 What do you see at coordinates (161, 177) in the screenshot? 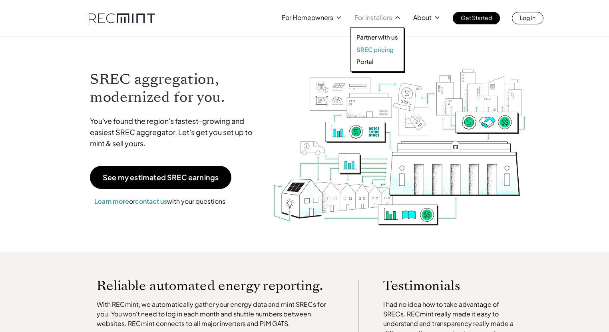
I see `p: See my estimated SREC earnings` at bounding box center [161, 177].